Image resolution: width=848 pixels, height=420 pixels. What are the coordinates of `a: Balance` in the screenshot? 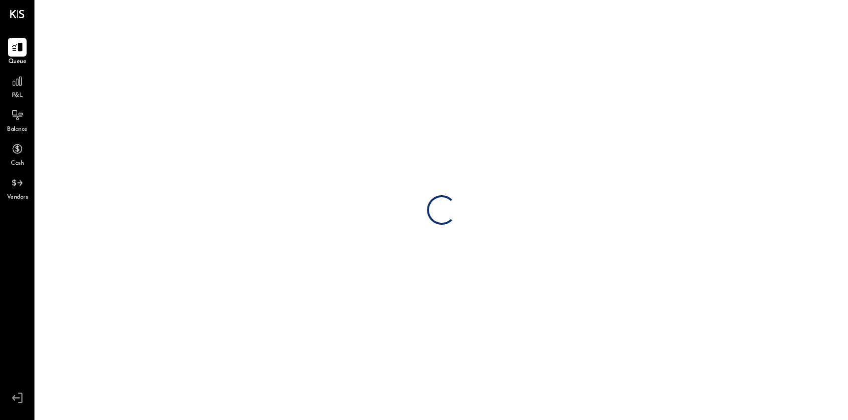 It's located at (17, 120).